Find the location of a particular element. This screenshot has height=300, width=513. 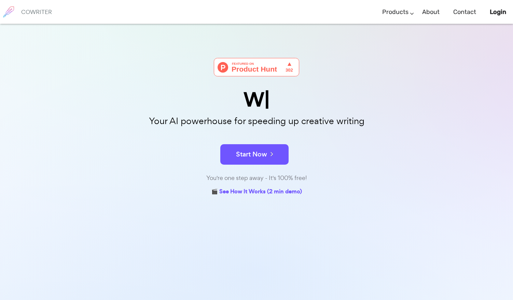

a: Products is located at coordinates (395, 12).